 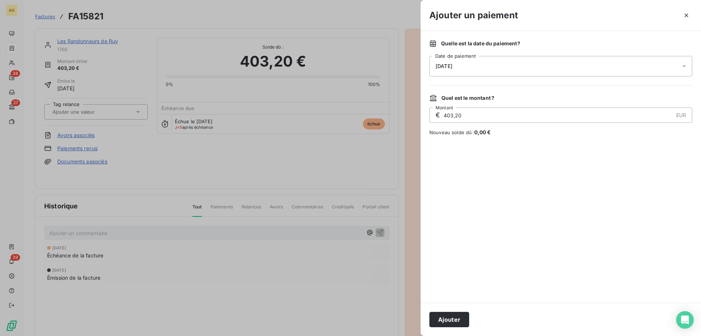 What do you see at coordinates (483, 132) in the screenshot?
I see `span: 0,00 €` at bounding box center [483, 132].